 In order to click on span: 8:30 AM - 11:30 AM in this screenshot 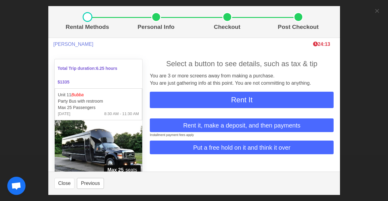, I will do `click(122, 114)`.